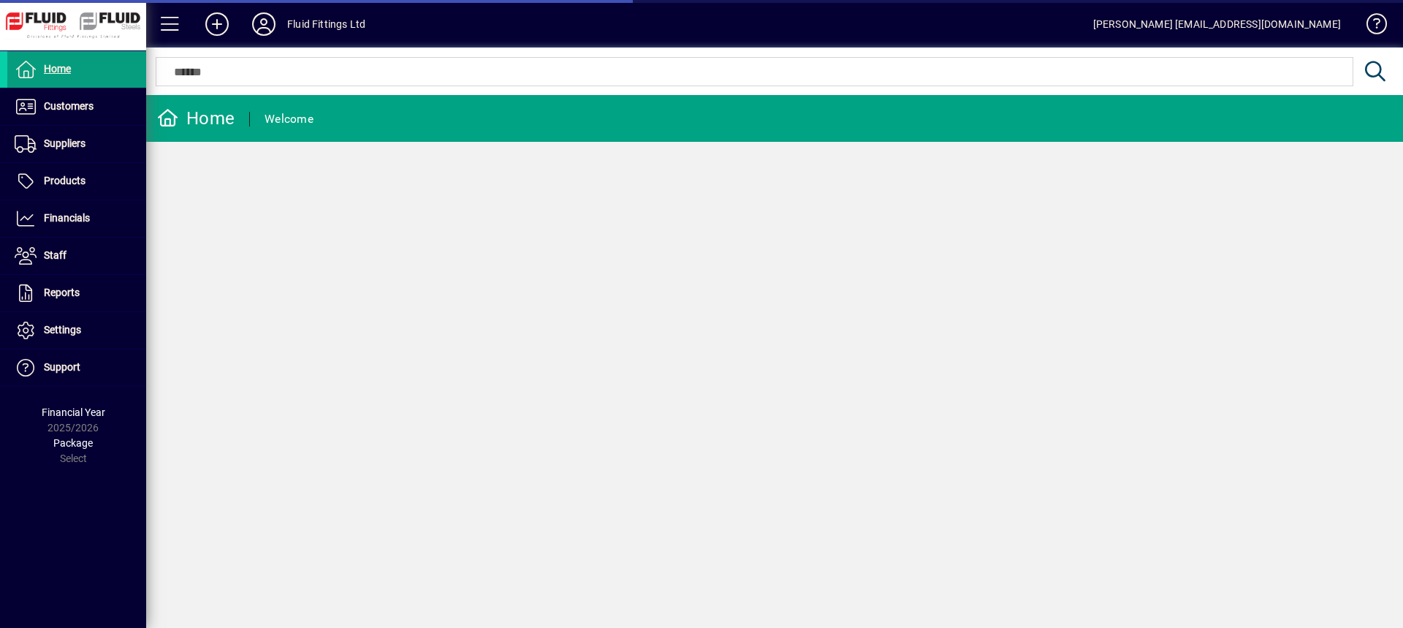  What do you see at coordinates (264, 24) in the screenshot?
I see `button: Profile` at bounding box center [264, 24].